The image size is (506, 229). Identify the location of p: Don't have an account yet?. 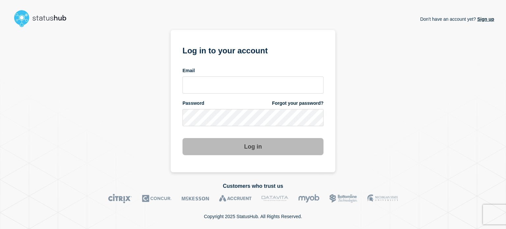
(457, 19).